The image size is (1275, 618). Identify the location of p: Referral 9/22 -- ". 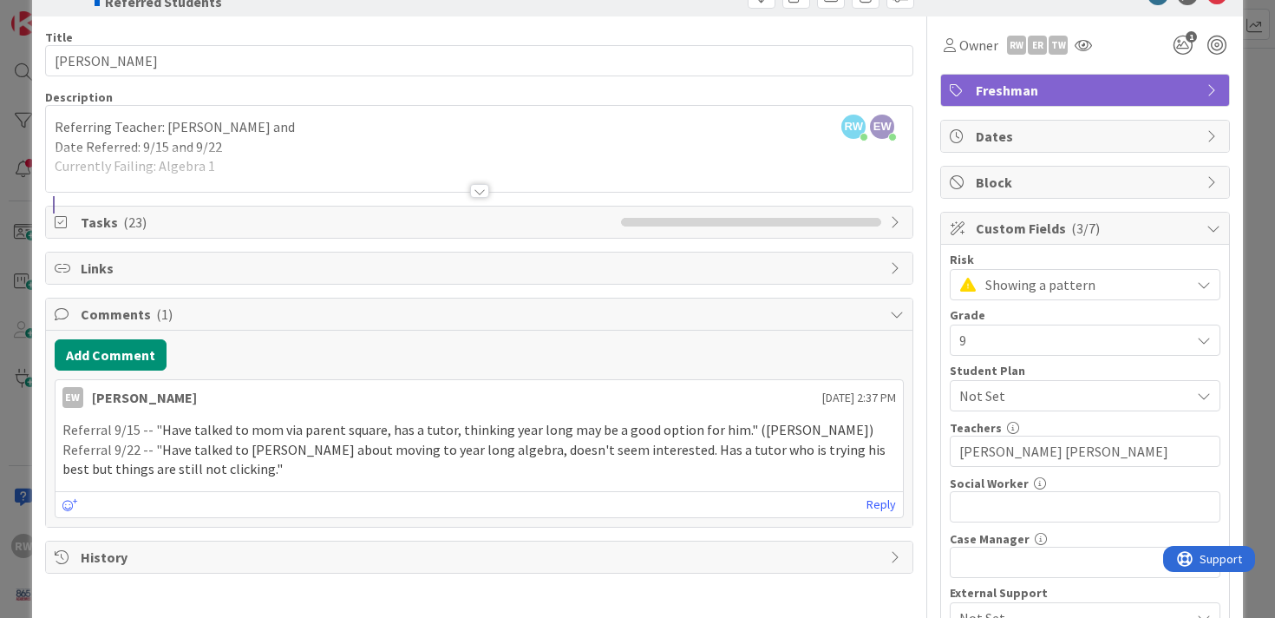
(480, 459).